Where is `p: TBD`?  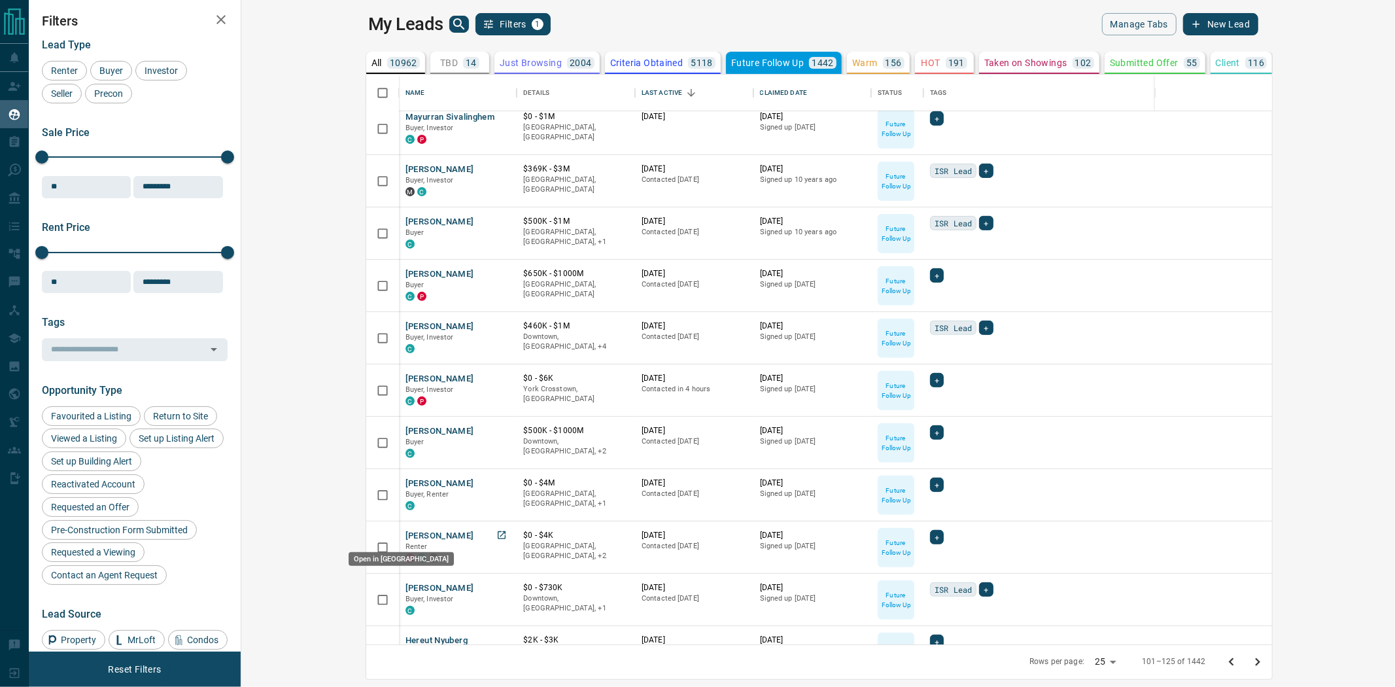 p: TBD is located at coordinates (449, 63).